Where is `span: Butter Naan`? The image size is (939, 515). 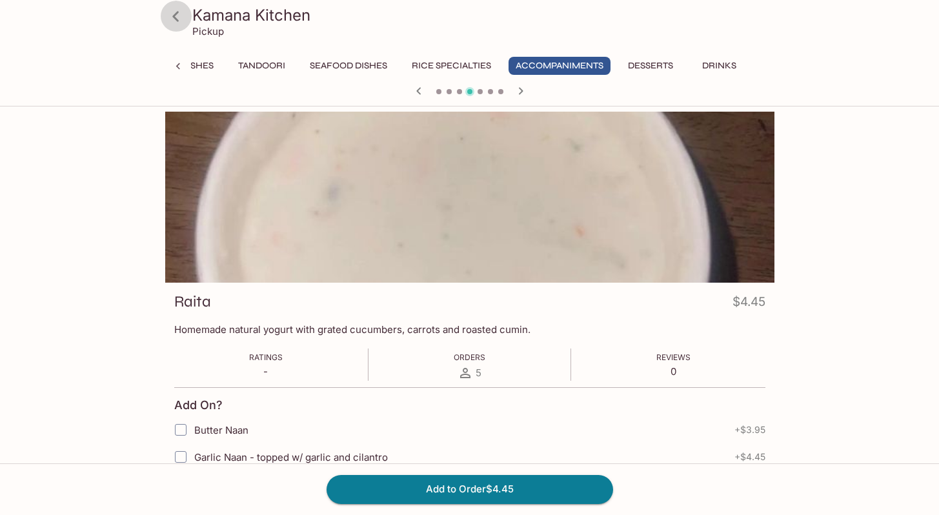 span: Butter Naan is located at coordinates (221, 430).